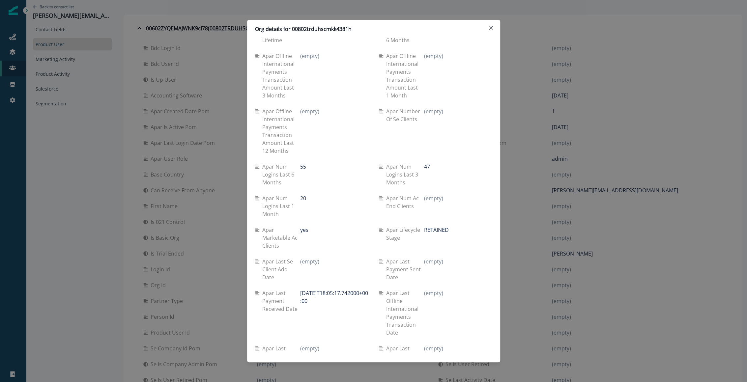 Image resolution: width=747 pixels, height=382 pixels. I want to click on p: Apar last offline international payments transaction date, so click(405, 313).